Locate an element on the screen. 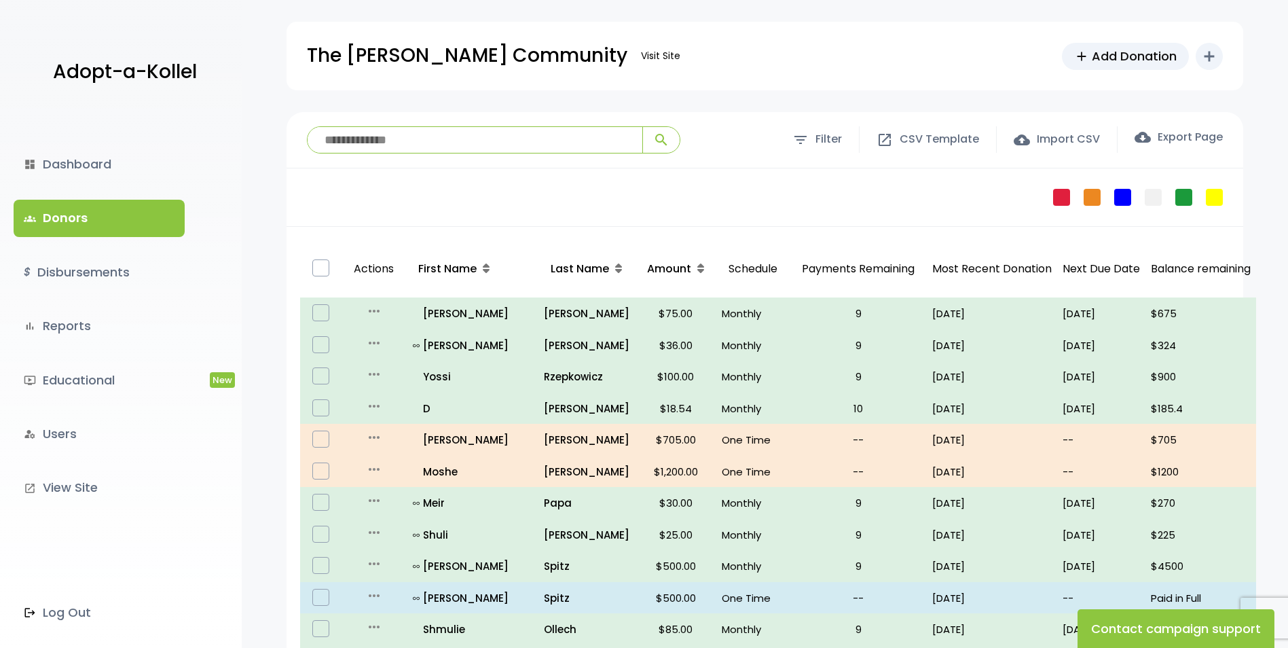  span: cloud_download is located at coordinates (1143, 137).